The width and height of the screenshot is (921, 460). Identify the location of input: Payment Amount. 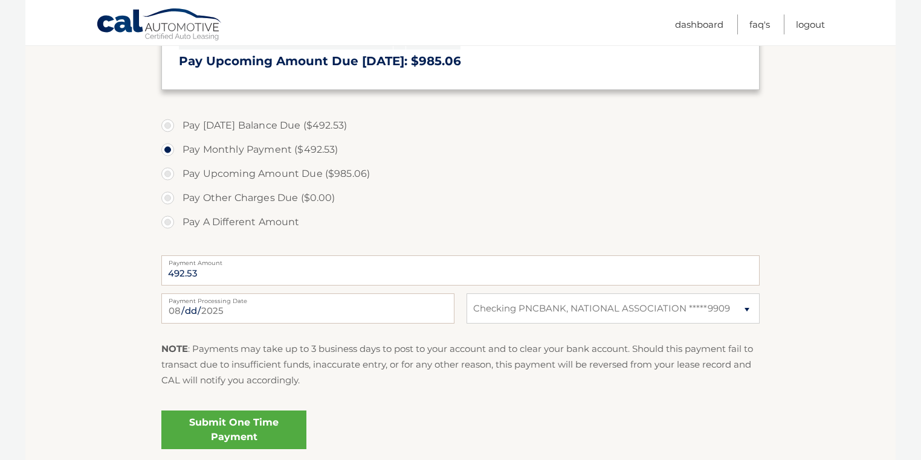
(460, 271).